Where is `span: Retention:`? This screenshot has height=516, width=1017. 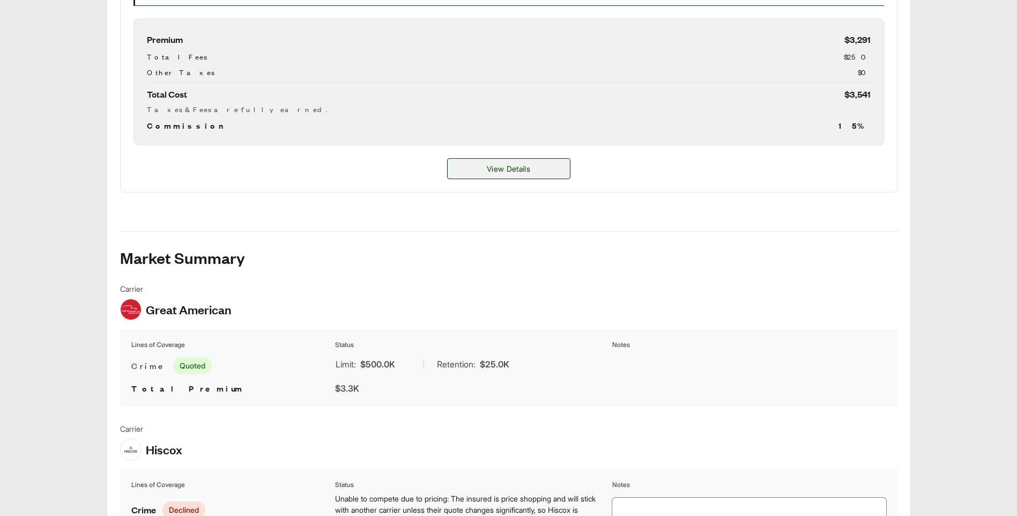 span: Retention: is located at coordinates (456, 364).